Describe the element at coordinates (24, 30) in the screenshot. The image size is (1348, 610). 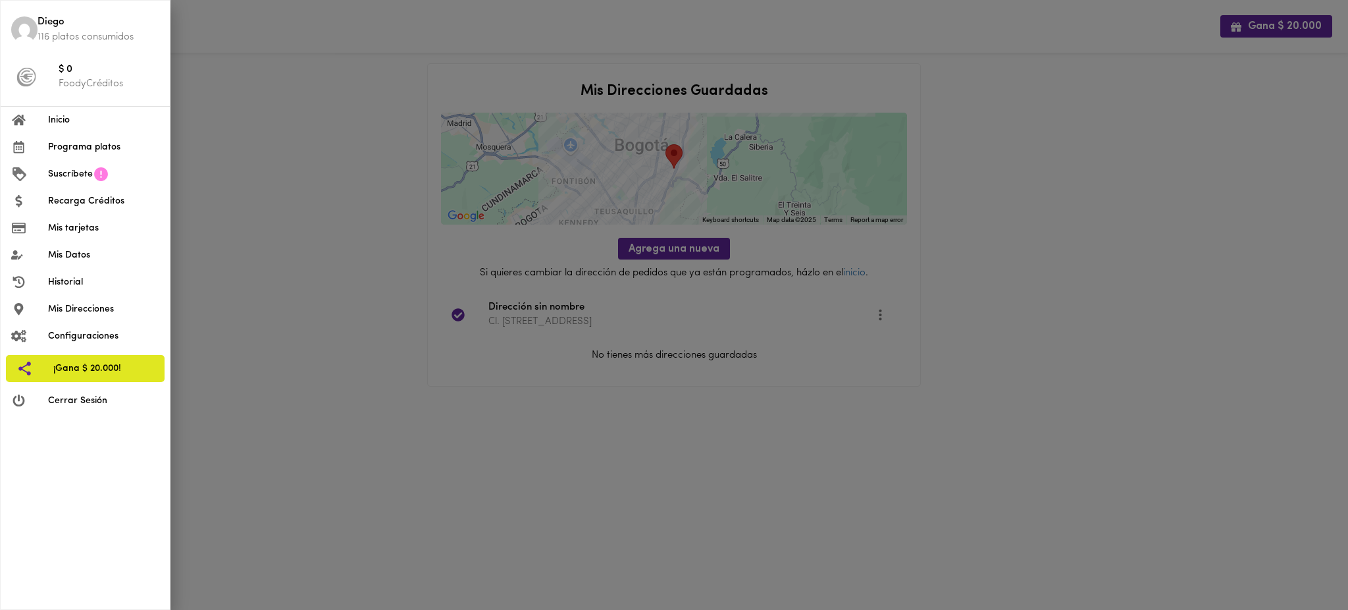
I see `img: Diego` at that location.